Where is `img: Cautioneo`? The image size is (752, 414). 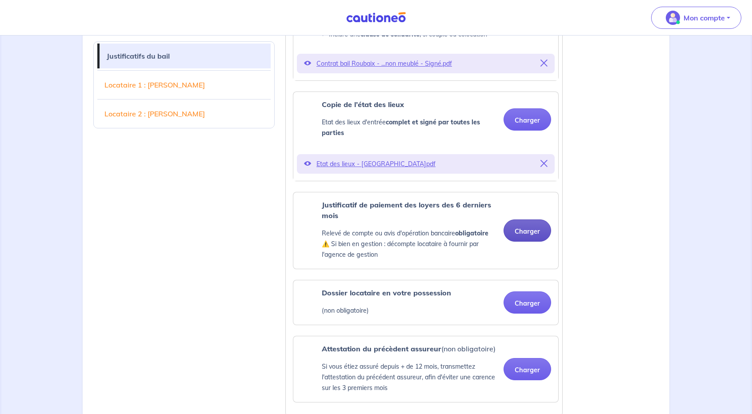
img: Cautioneo is located at coordinates (376, 17).